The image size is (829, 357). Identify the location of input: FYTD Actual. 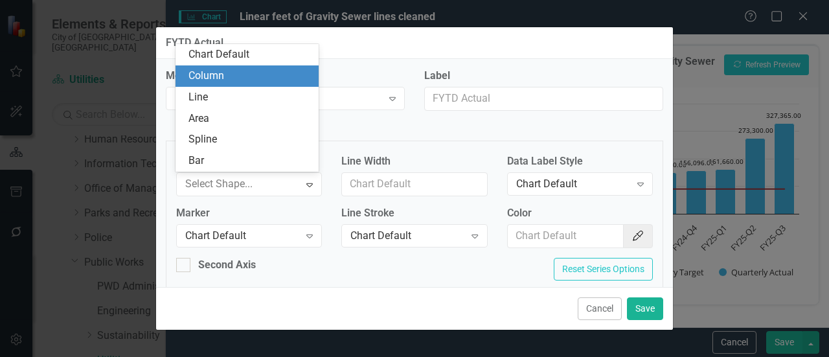
(543, 98).